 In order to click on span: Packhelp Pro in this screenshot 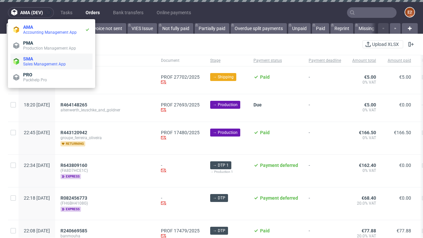, I will do `click(35, 80)`.